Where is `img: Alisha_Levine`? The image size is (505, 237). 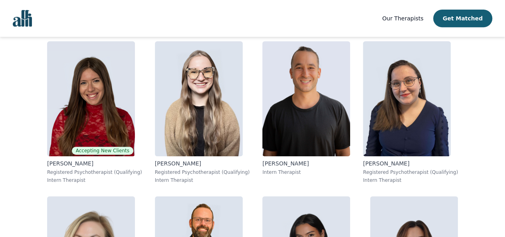 img: Alisha_Levine is located at coordinates (91, 99).